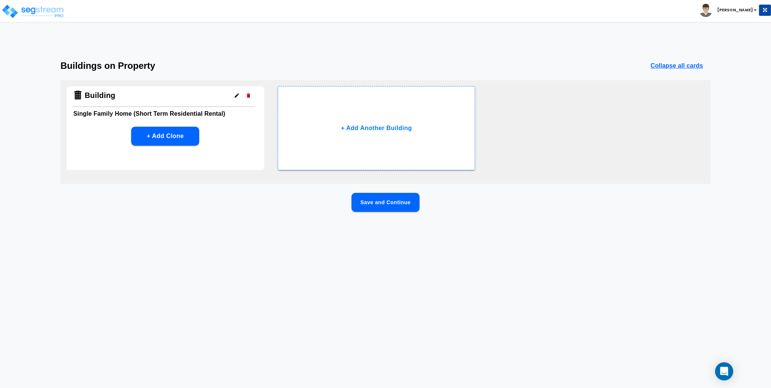  What do you see at coordinates (706, 10) in the screenshot?
I see `img: avatar.png` at bounding box center [706, 10].